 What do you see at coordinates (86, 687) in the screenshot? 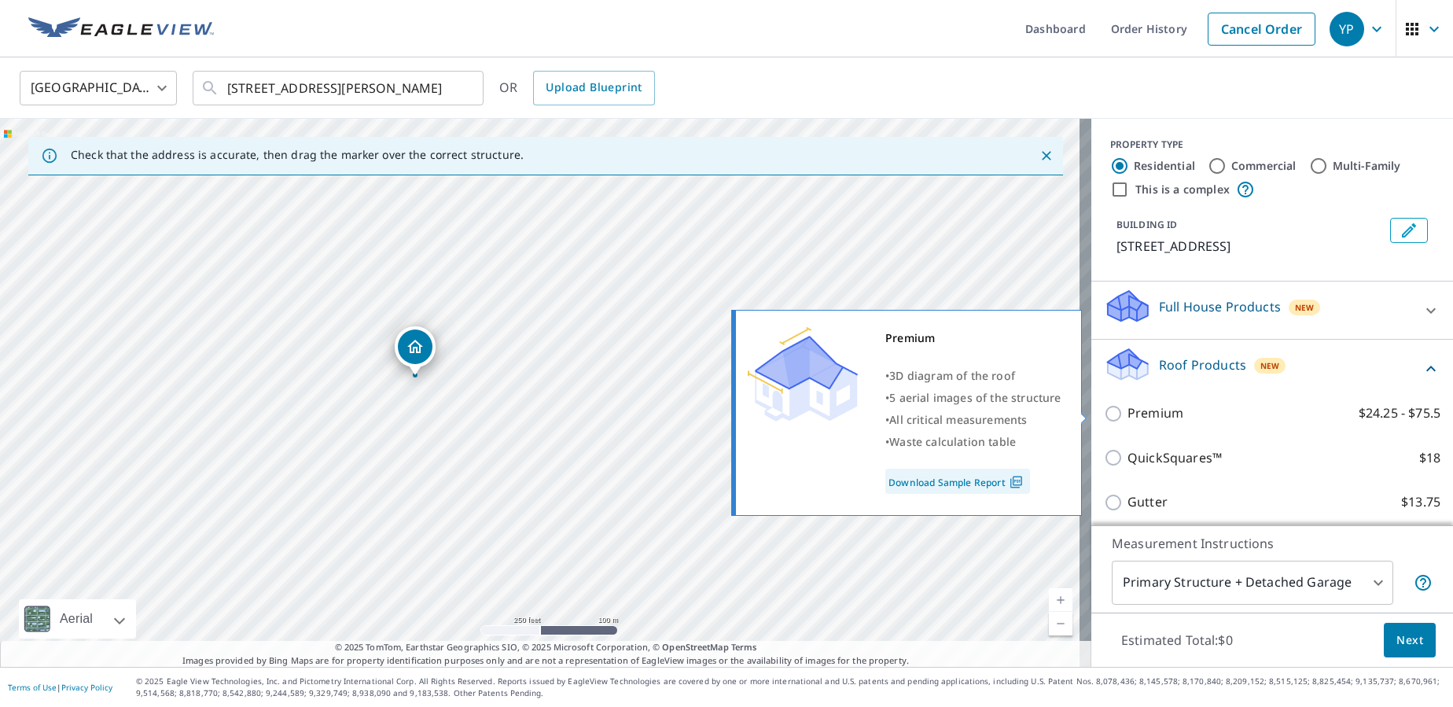
I see `a: Privacy Policy` at bounding box center [86, 687].